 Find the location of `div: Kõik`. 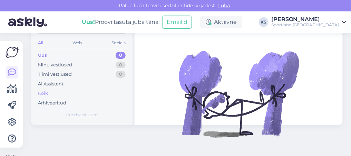

div: Kõik is located at coordinates (43, 93).